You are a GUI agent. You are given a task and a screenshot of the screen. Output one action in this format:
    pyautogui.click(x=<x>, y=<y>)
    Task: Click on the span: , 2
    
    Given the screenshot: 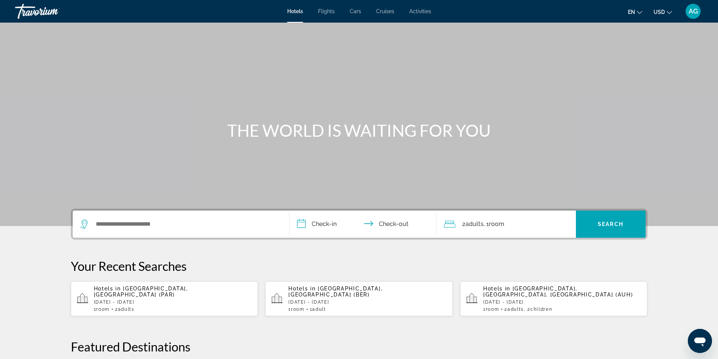 What is the action you would take?
    pyautogui.click(x=539, y=310)
    